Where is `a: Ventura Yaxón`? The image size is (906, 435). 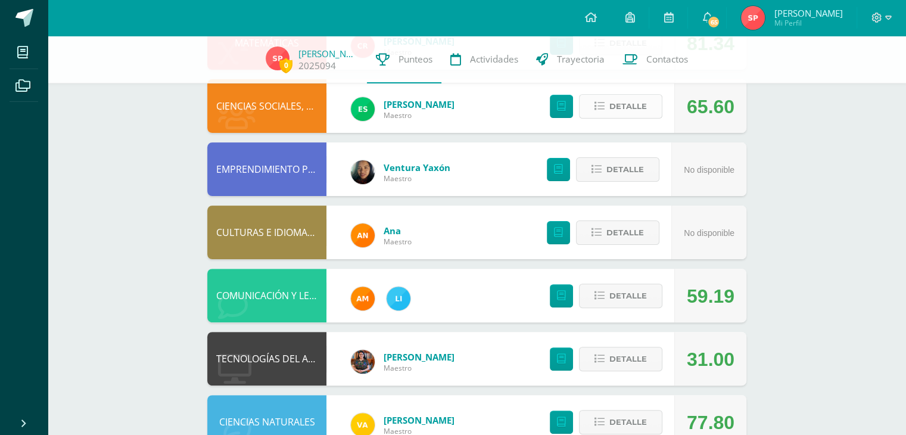
a: Ventura Yaxón is located at coordinates (417, 167).